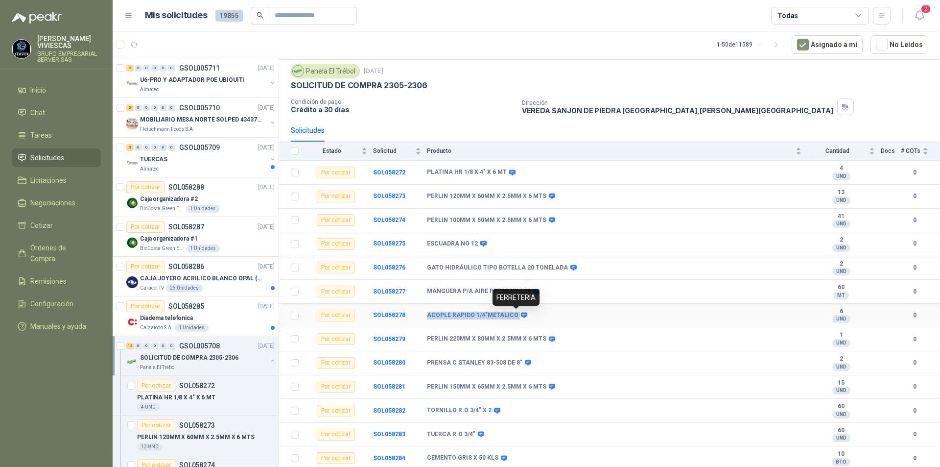 This screenshot has height=467, width=940. Describe the element at coordinates (201, 278) in the screenshot. I see `p: CAJA JOYERO ACRILICO BLANCO OPAL (En el adjunto mas detalle)` at that location.